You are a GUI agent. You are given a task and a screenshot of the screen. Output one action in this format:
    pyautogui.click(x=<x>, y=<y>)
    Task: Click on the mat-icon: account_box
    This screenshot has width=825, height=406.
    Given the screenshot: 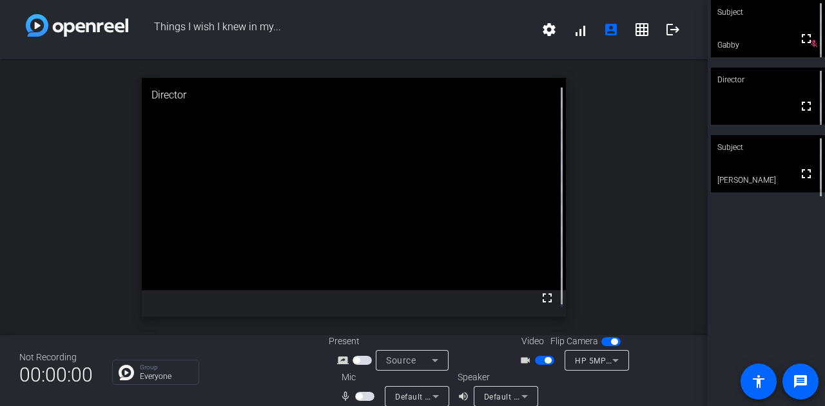 What is the action you would take?
    pyautogui.click(x=611, y=30)
    